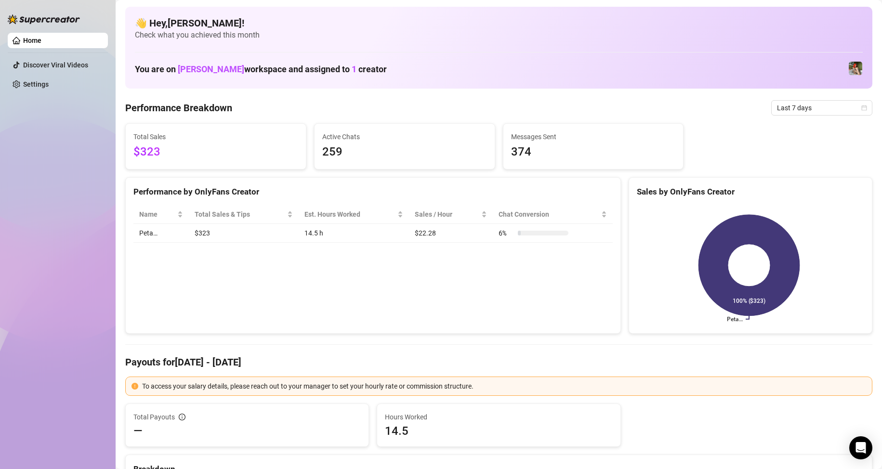 The width and height of the screenshot is (882, 469). Describe the element at coordinates (499, 35) in the screenshot. I see `span: Check what you achieved this month` at that location.